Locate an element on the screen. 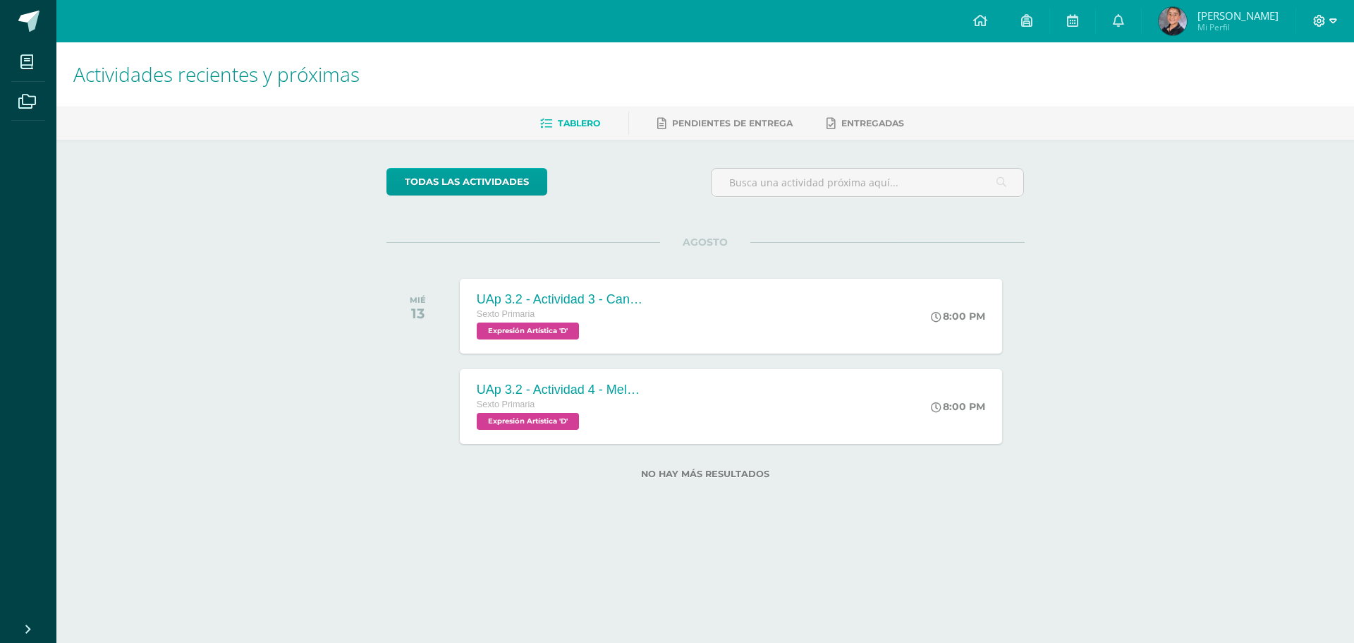  div: UAp 3.2 - Actividad 4 - Melodía instrumental "Adeste fideles"/Perspectiva is located at coordinates (562, 389).